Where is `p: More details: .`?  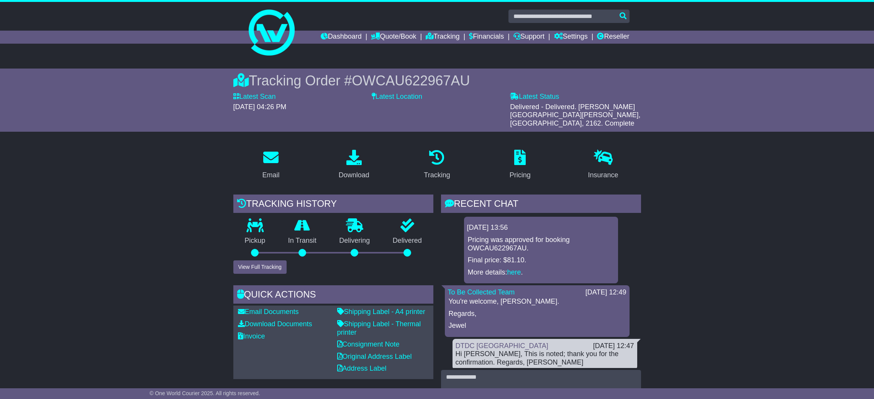
p: More details: . is located at coordinates (541, 273).